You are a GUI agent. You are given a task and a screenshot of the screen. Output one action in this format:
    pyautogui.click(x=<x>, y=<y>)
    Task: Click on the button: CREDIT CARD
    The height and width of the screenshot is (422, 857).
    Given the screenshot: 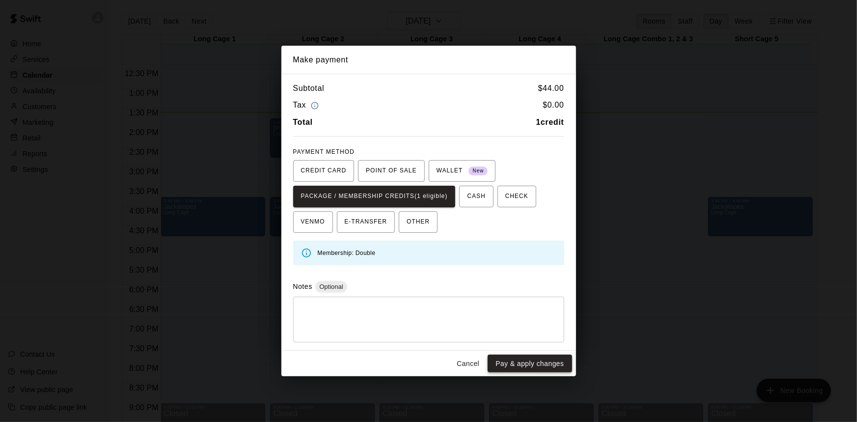 What is the action you would take?
    pyautogui.click(x=324, y=171)
    